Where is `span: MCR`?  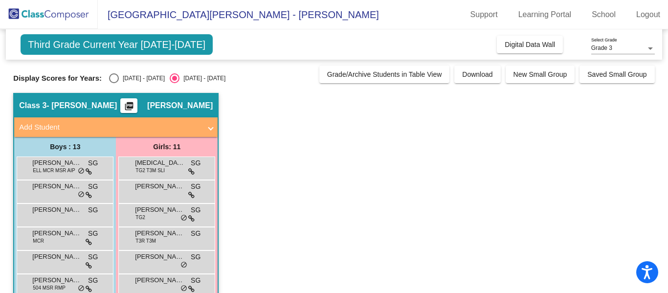 span: MCR is located at coordinates (38, 240).